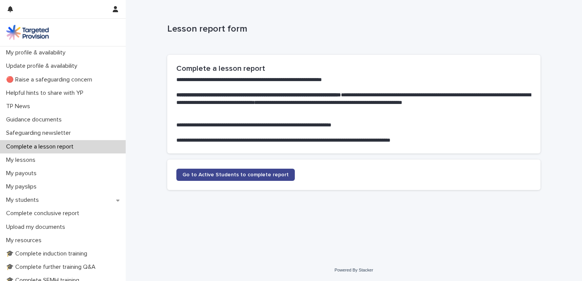 Image resolution: width=582 pixels, height=281 pixels. I want to click on p: Lesson report form, so click(353, 29).